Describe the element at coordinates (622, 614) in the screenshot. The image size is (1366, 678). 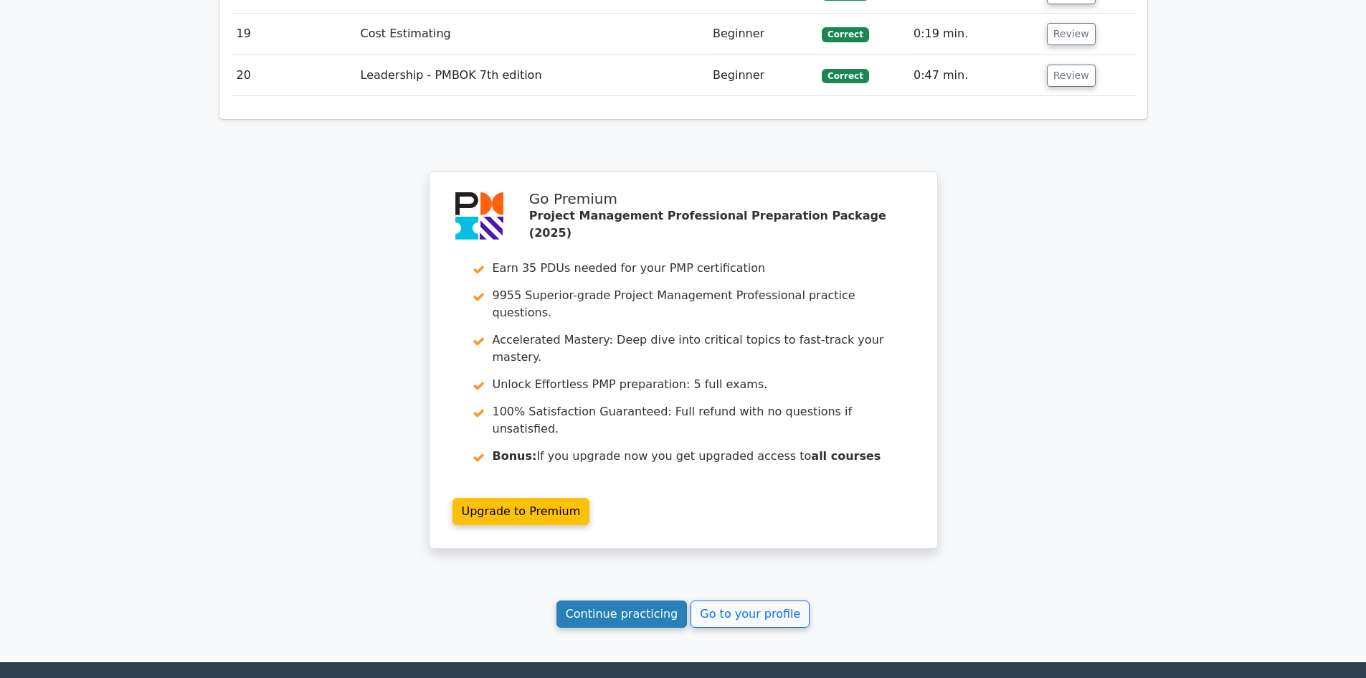
I see `a: Continue practicing` at that location.